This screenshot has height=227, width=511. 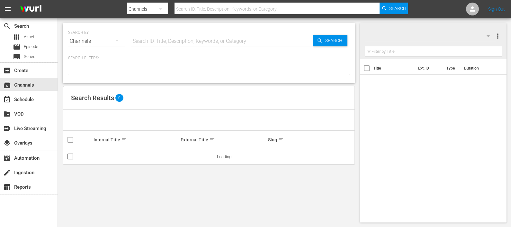 I want to click on div: Internal Title, so click(x=136, y=140).